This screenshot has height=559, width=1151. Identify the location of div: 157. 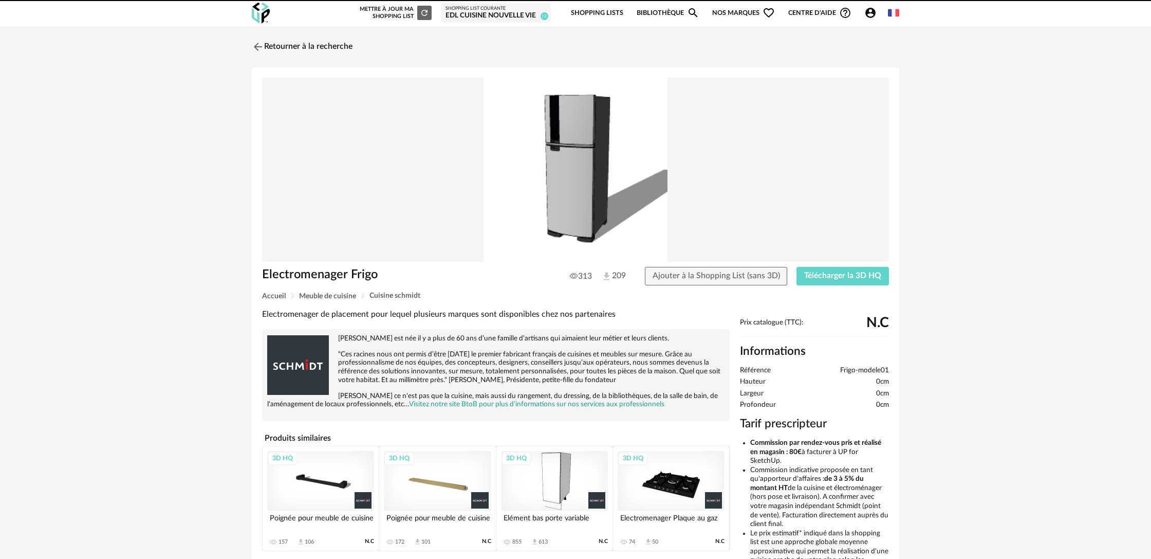
(283, 542).